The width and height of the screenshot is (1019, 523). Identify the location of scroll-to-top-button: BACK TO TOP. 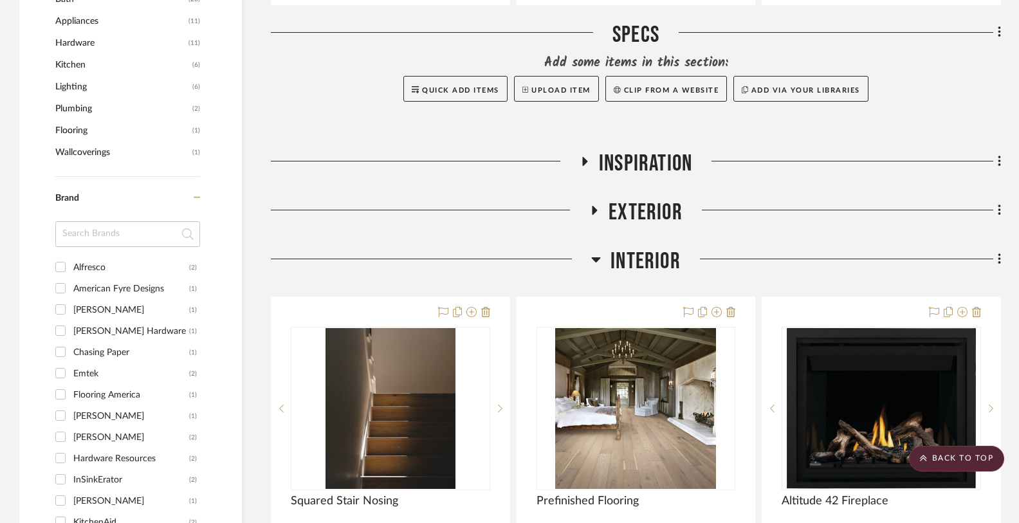
(957, 459).